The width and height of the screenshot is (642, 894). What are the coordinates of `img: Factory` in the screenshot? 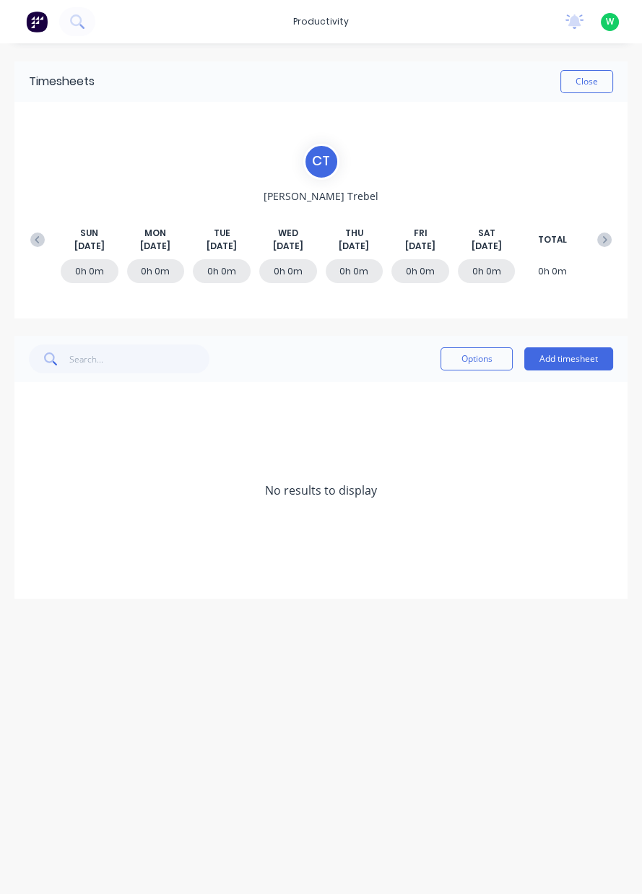 It's located at (37, 22).